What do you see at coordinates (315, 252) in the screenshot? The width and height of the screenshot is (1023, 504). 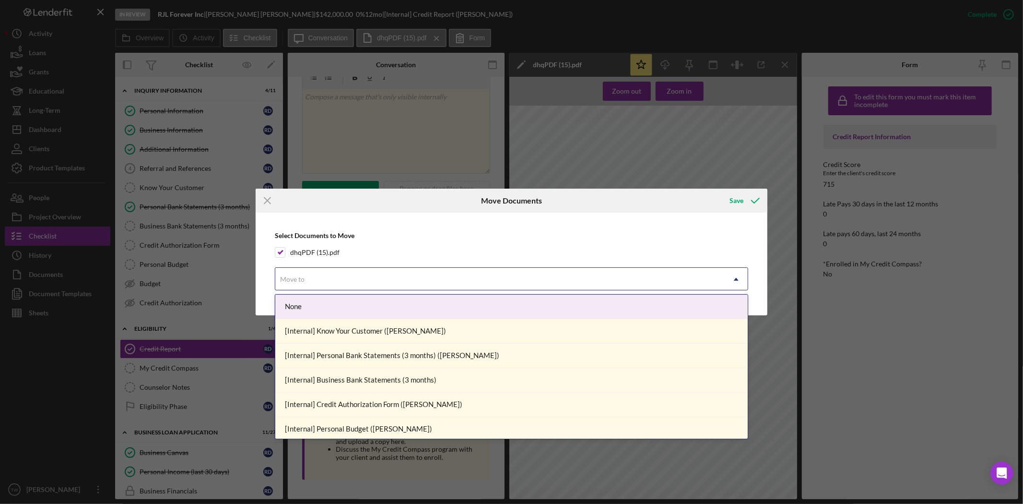 I see `label: dhqPDF (15).pdf` at bounding box center [315, 252].